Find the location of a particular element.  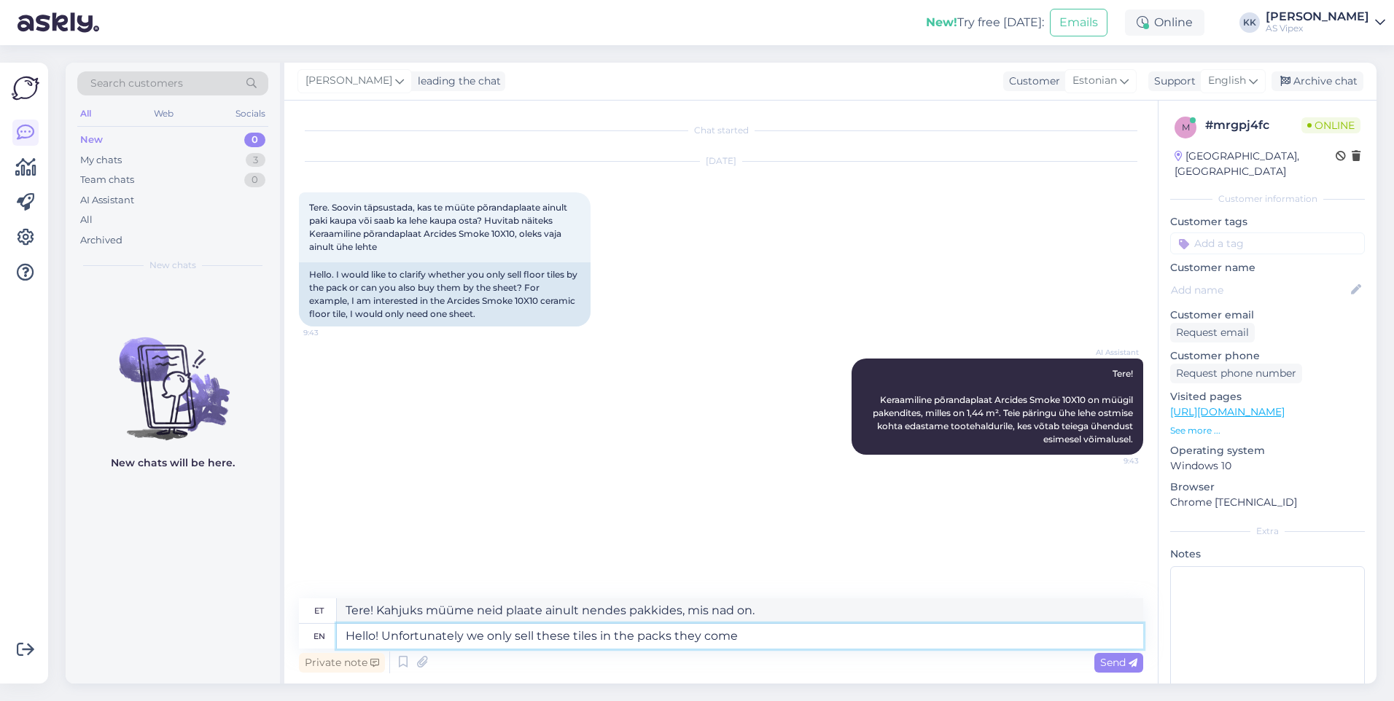

p: New chats will be here. is located at coordinates (173, 463).